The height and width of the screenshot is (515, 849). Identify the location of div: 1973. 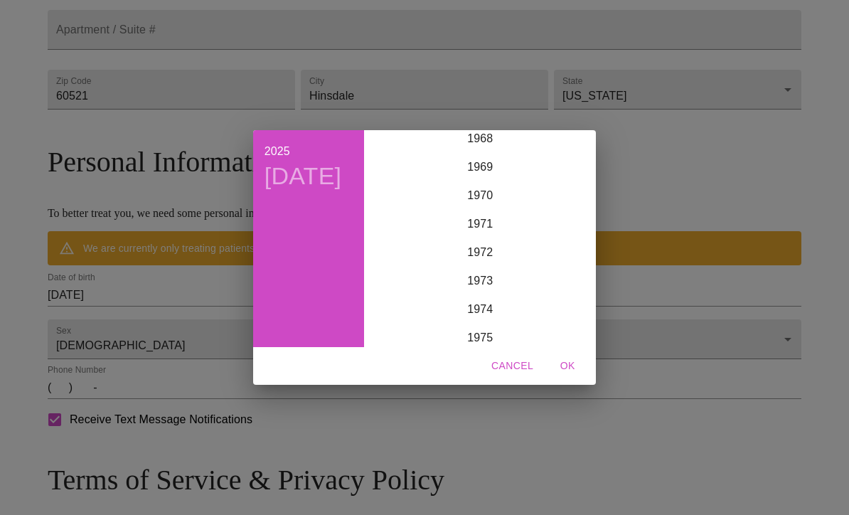
(480, 281).